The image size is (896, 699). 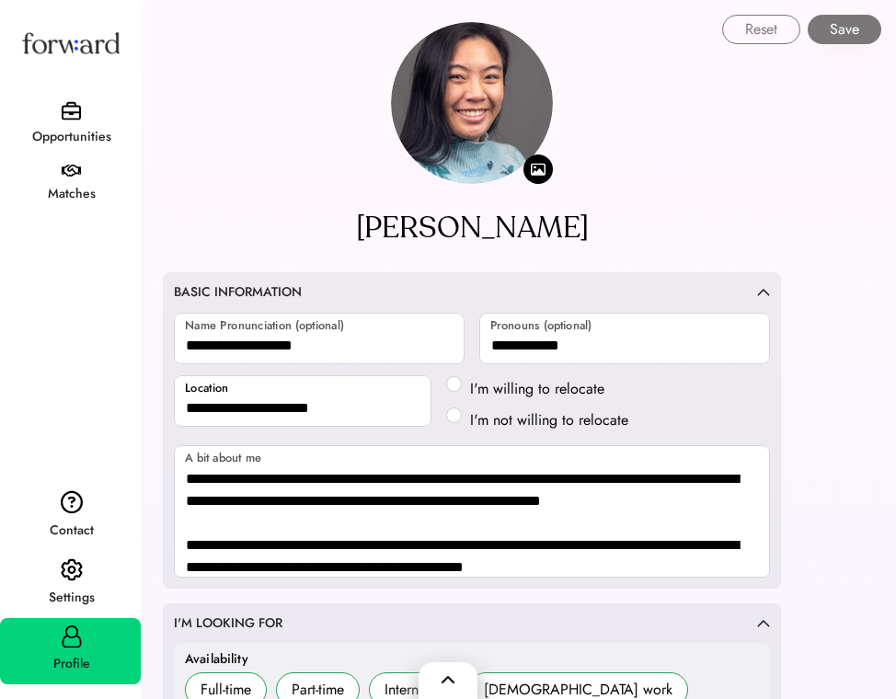 I want to click on button: Reset, so click(x=760, y=29).